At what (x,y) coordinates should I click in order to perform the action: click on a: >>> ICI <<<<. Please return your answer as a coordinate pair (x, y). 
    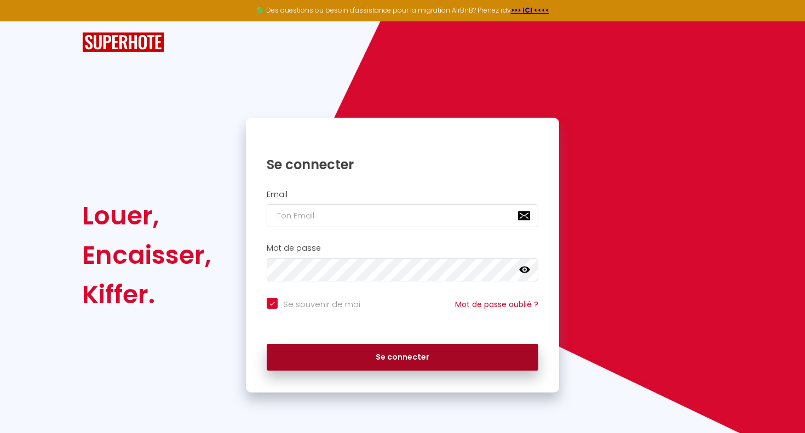
    Looking at the image, I should click on (530, 10).